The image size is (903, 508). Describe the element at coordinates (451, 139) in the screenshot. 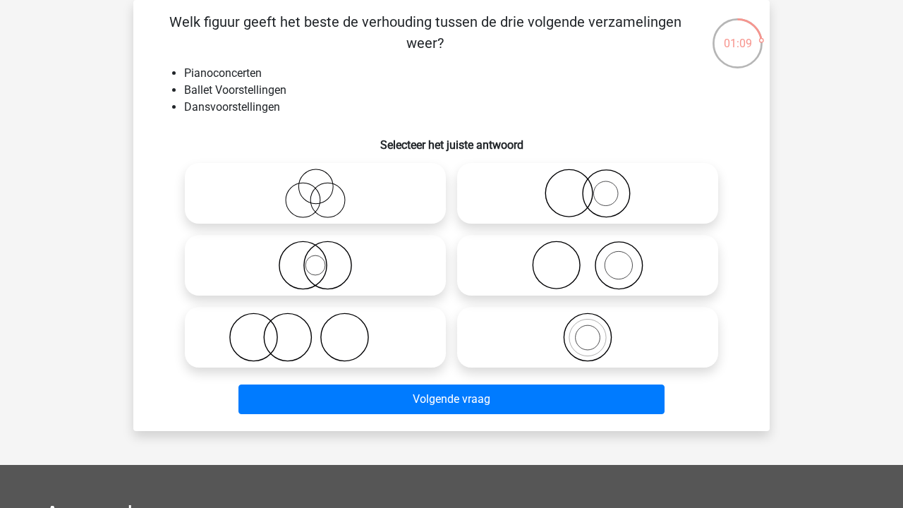

I see `h6: Selecteer het juiste antwoord` at that location.